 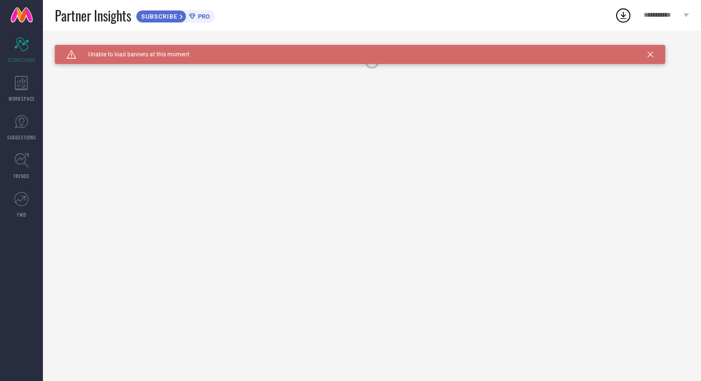 What do you see at coordinates (21, 137) in the screenshot?
I see `span: SUGGESTIONS` at bounding box center [21, 137].